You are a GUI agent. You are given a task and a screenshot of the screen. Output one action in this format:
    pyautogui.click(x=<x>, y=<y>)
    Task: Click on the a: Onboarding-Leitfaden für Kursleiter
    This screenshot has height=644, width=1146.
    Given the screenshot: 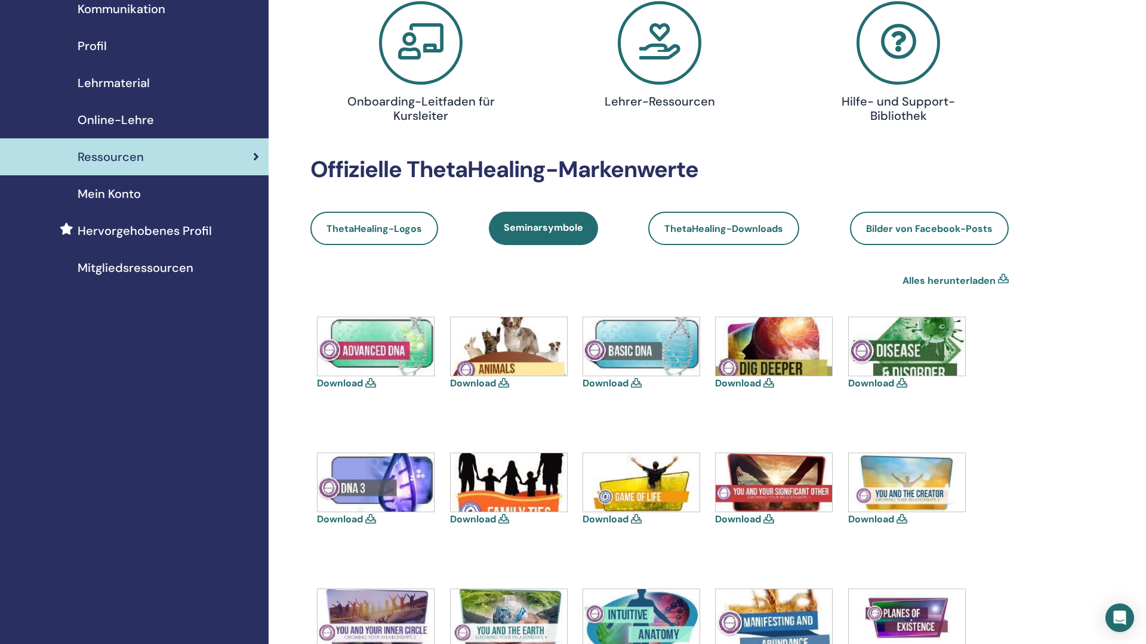 What is the action you would take?
    pyautogui.click(x=421, y=64)
    